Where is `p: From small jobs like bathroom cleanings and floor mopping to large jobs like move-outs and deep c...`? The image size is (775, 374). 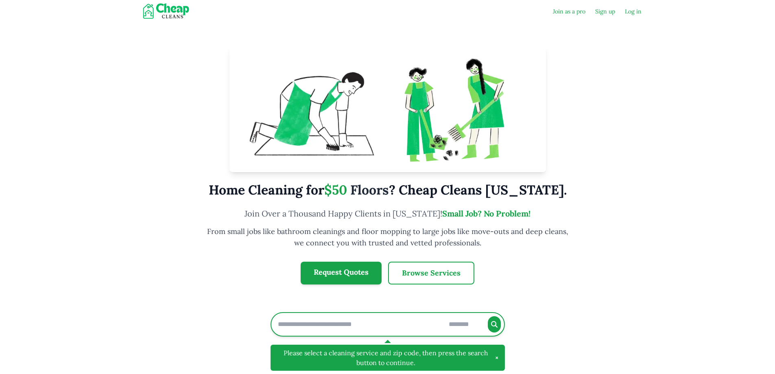 p: From small jobs like bathroom cleanings and floor mopping to large jobs like move-outs and deep c... is located at coordinates (388, 237).